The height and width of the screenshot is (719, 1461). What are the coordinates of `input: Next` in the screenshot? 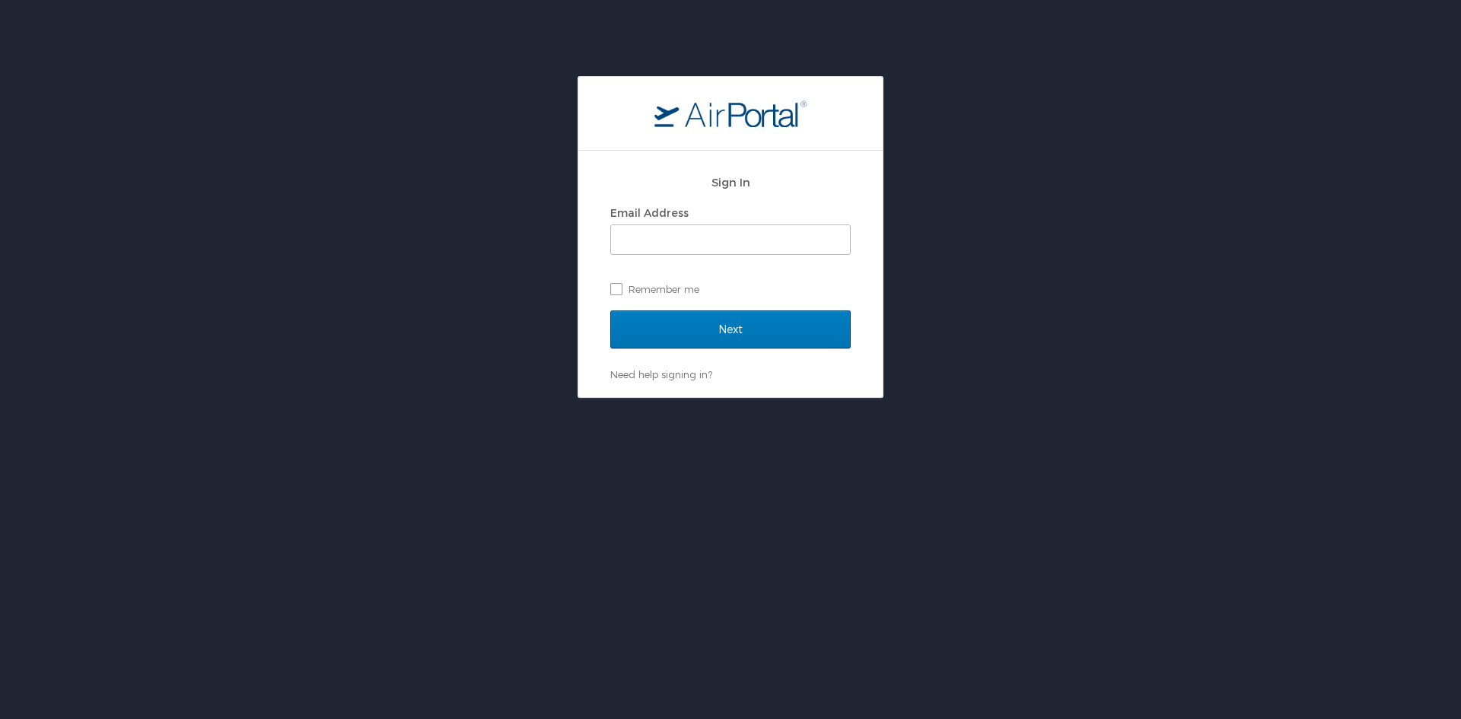 It's located at (731, 330).